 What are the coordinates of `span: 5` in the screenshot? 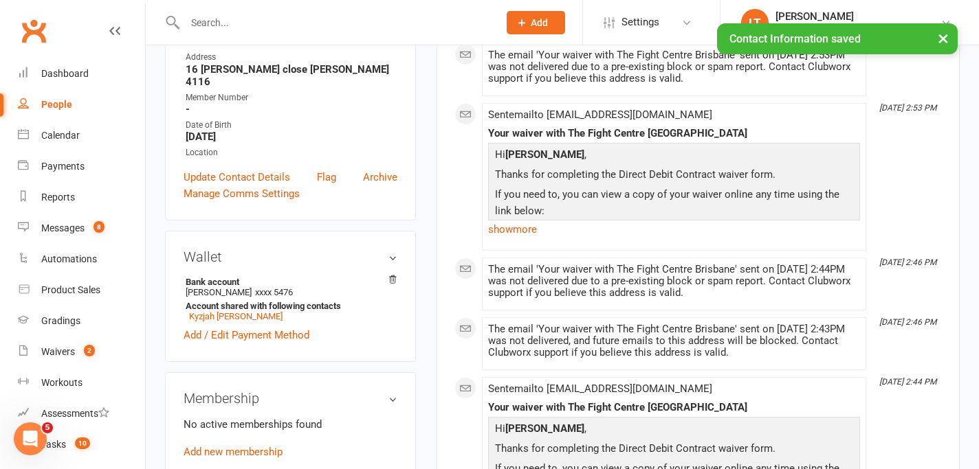 It's located at (47, 428).